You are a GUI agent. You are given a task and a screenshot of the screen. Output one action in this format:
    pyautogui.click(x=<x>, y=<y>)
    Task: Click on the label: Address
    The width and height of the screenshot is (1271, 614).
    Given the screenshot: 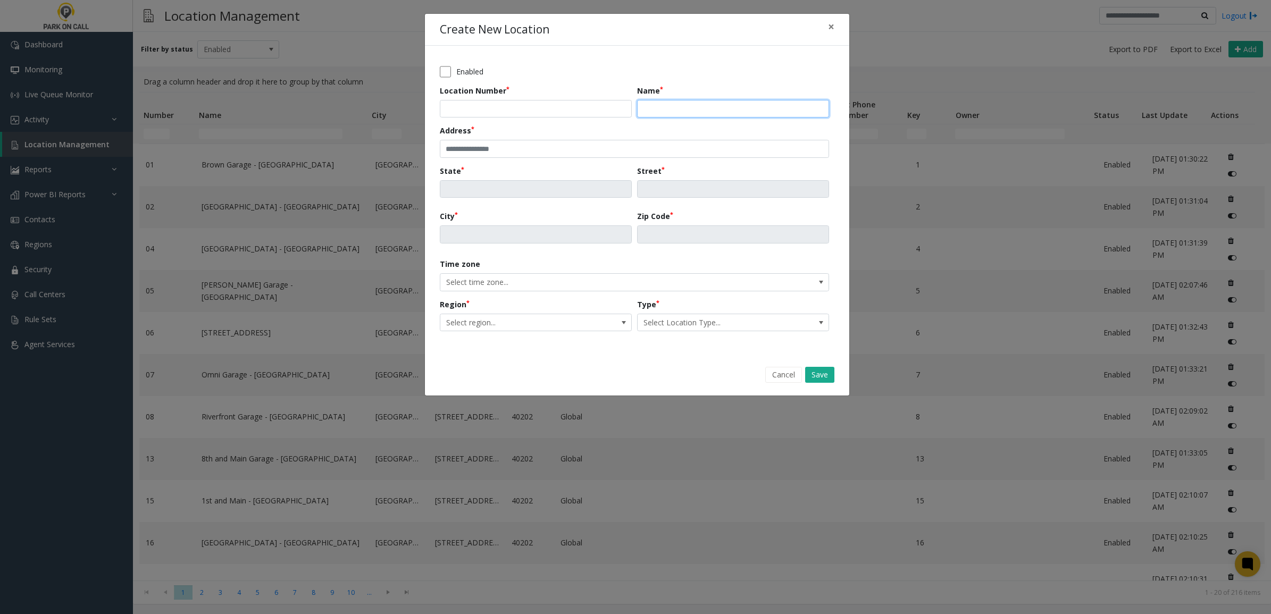 What is the action you would take?
    pyautogui.click(x=457, y=130)
    